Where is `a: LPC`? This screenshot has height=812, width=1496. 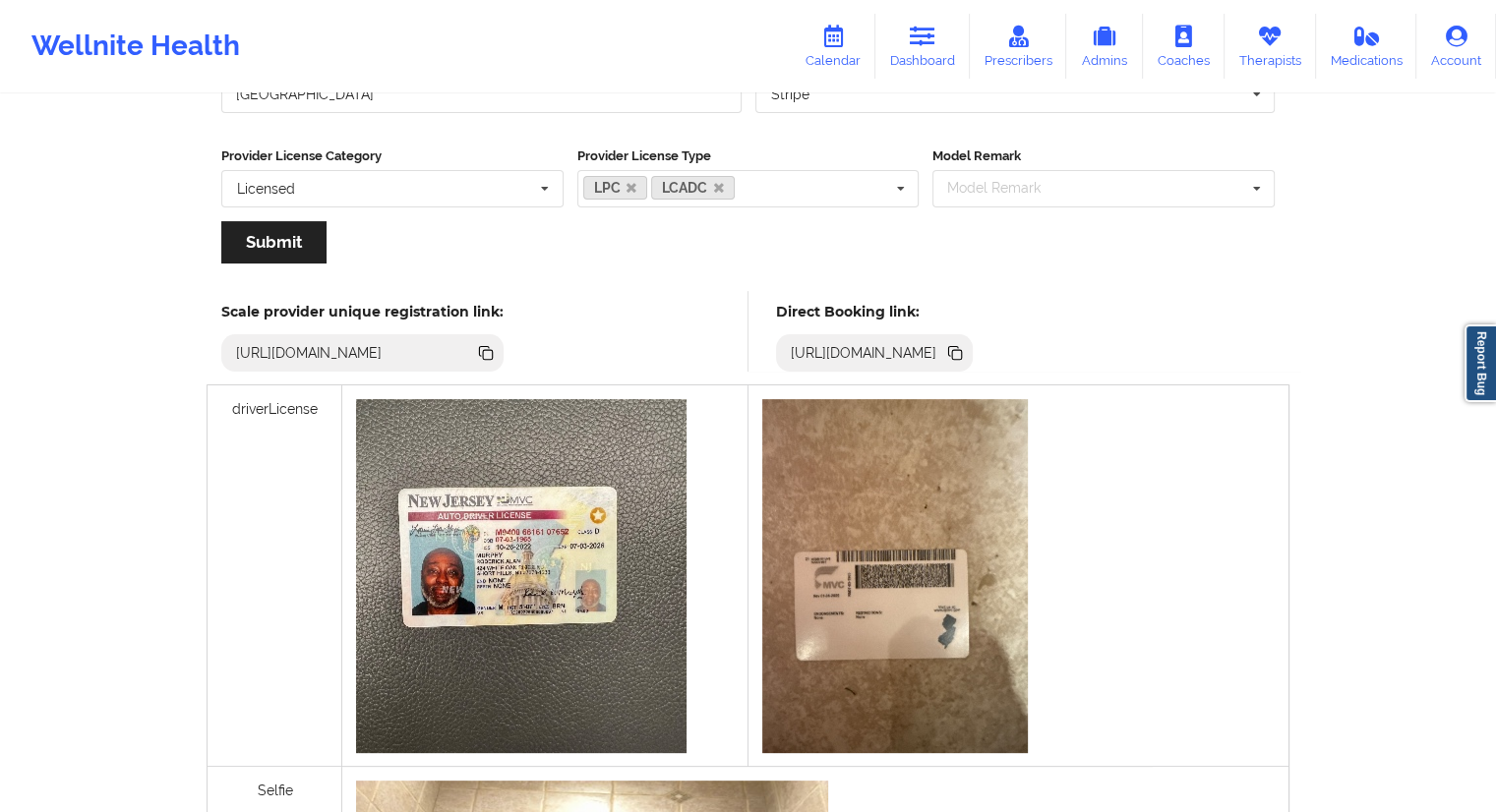
a: LPC is located at coordinates (616, 188).